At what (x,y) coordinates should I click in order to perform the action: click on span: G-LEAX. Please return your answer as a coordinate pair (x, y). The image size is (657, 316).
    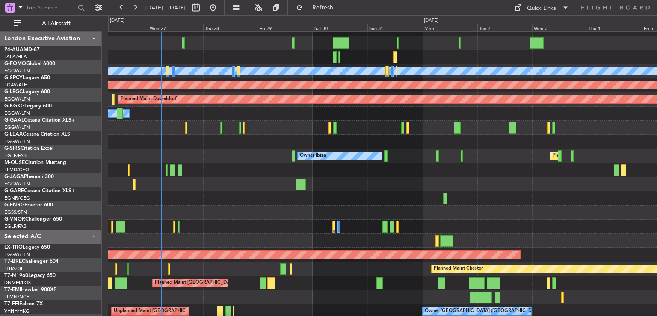
    Looking at the image, I should click on (13, 134).